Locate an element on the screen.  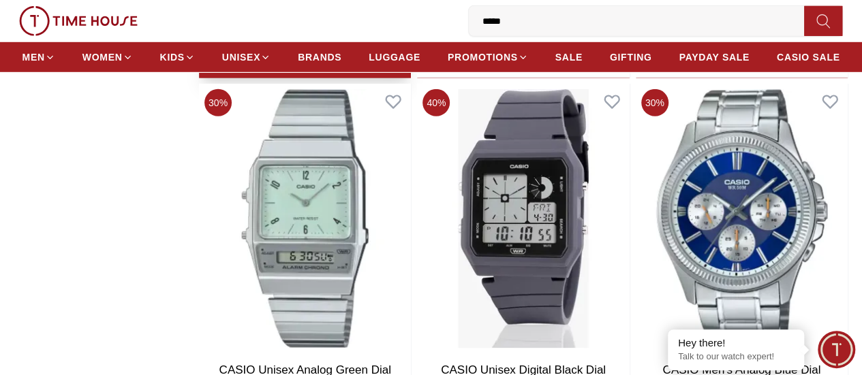
a: CASIO Men's Analog Blue Dial Watch - MTP-1375D-2A1VDF is located at coordinates (741, 219).